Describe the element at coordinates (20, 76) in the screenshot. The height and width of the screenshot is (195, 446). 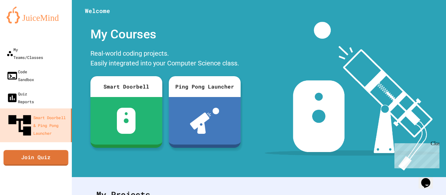
I see `div: Code Sandbox` at that location.